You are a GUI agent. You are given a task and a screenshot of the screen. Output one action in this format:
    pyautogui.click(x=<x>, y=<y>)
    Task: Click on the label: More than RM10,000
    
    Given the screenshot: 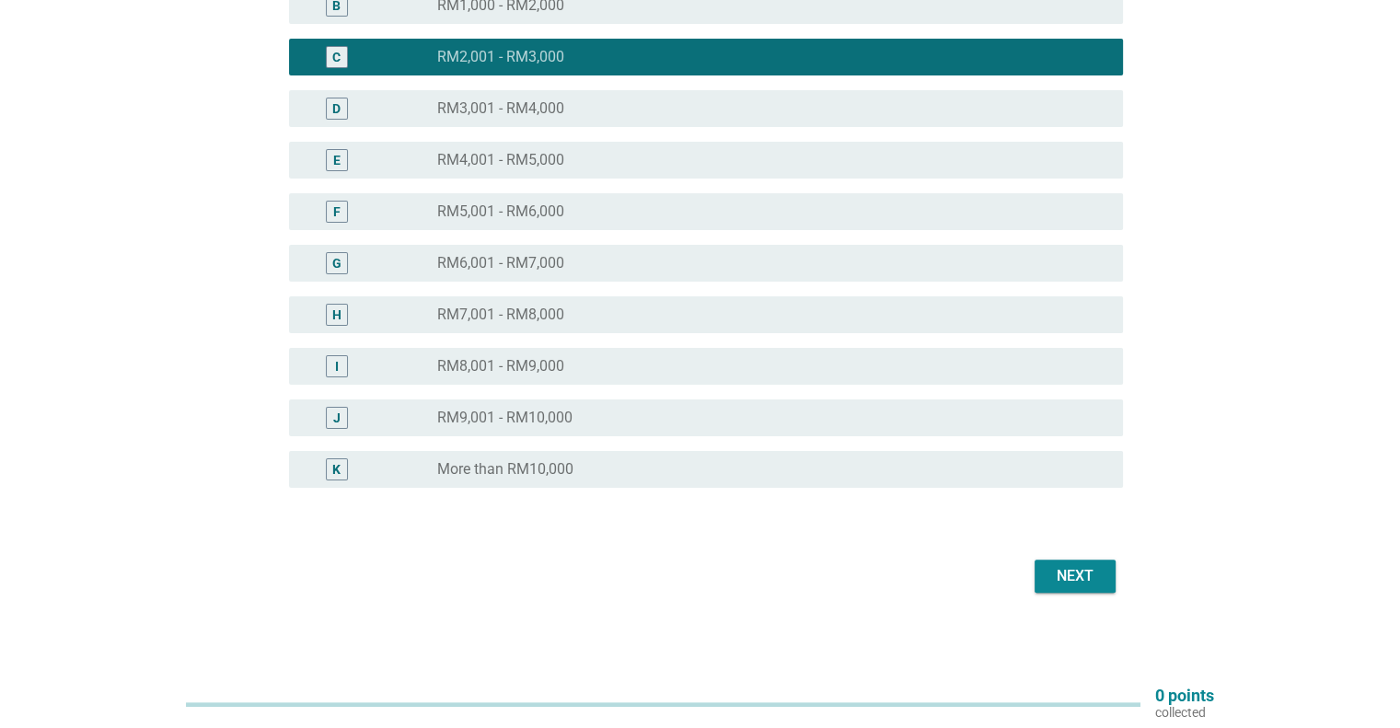 What is the action you would take?
    pyautogui.click(x=506, y=470)
    